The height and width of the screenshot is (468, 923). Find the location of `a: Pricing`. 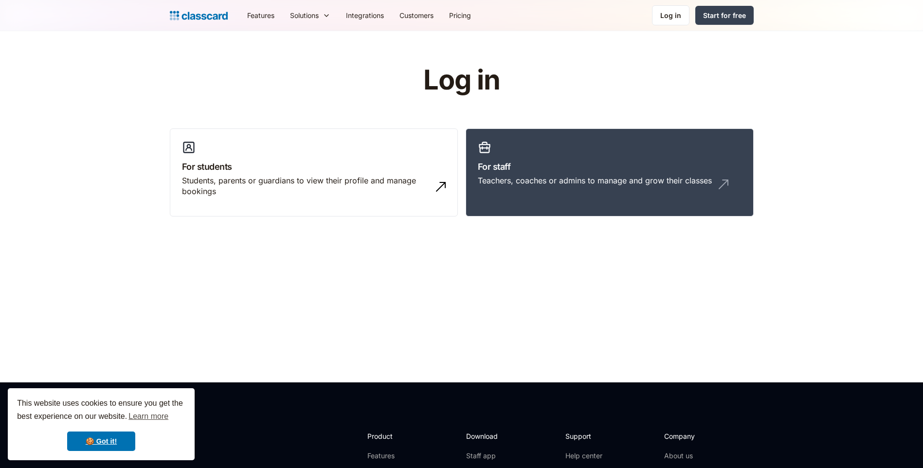

a: Pricing is located at coordinates (460, 15).